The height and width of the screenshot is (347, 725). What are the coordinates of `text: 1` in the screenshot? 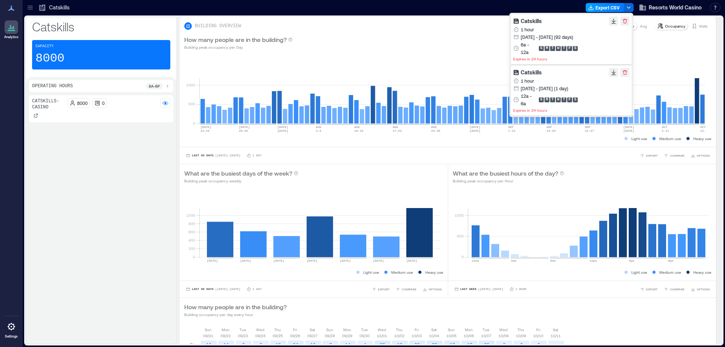 It's located at (365, 345).